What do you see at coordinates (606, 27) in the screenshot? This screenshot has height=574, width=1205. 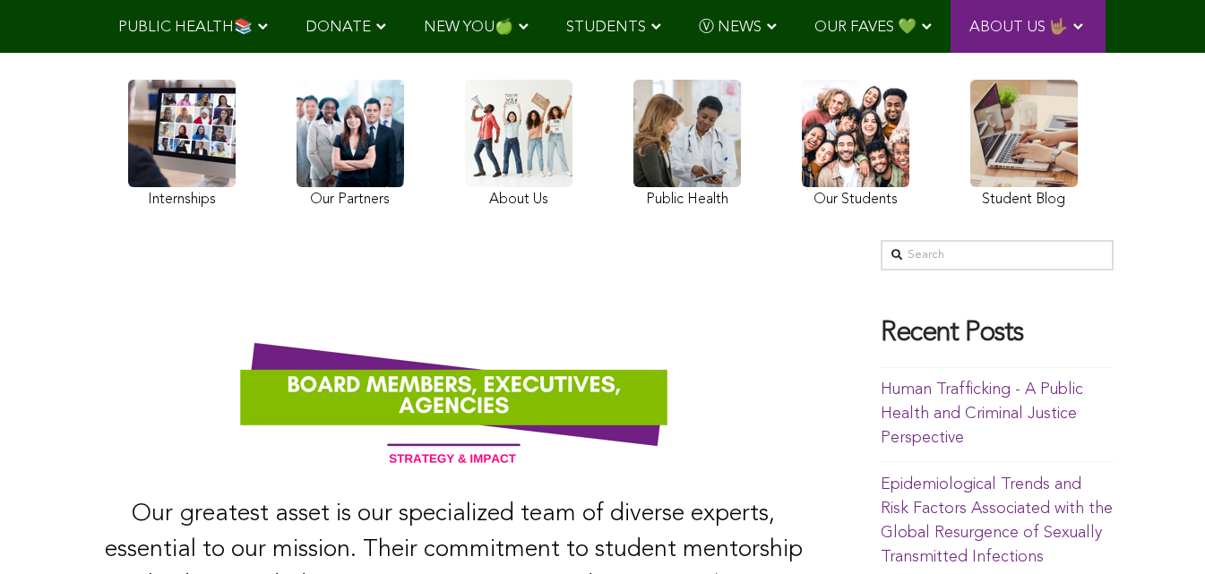 I see `span: STUDENTS` at bounding box center [606, 27].